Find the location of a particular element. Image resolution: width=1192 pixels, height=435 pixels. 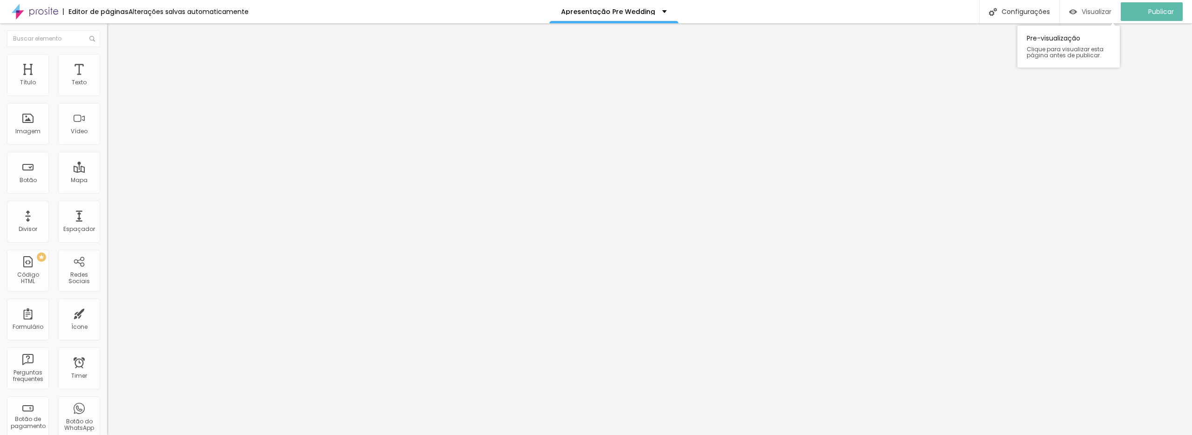

div: Vídeo is located at coordinates (79, 131).